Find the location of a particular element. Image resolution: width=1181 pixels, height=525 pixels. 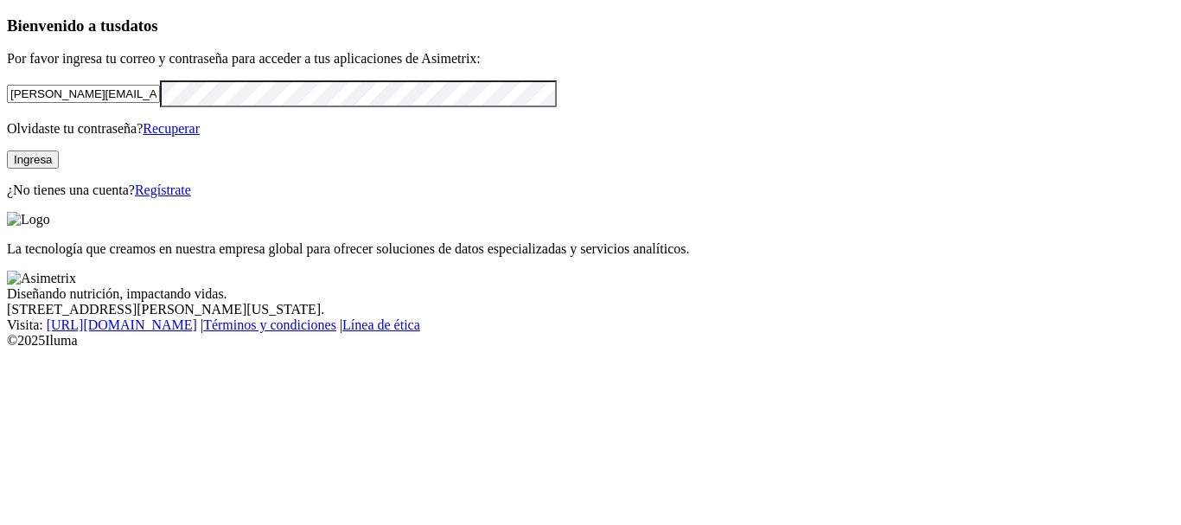

a: Línea de ética is located at coordinates (381, 324).